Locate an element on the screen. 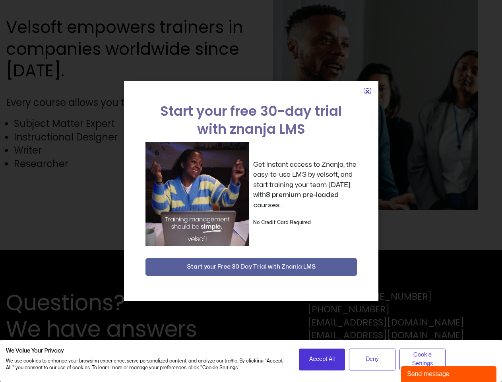 The width and height of the screenshot is (502, 382). strong: No Credit Card Required is located at coordinates (282, 222).